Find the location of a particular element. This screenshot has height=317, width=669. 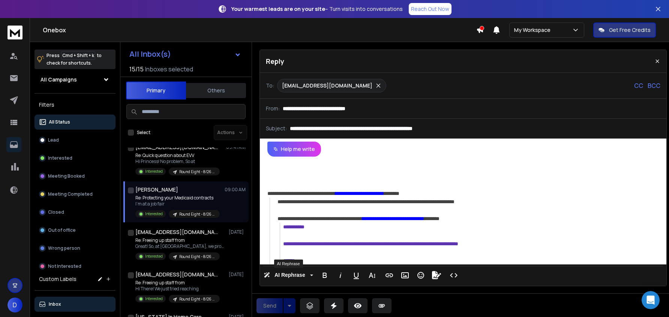

button: Meeting Completed is located at coordinates (75, 194).